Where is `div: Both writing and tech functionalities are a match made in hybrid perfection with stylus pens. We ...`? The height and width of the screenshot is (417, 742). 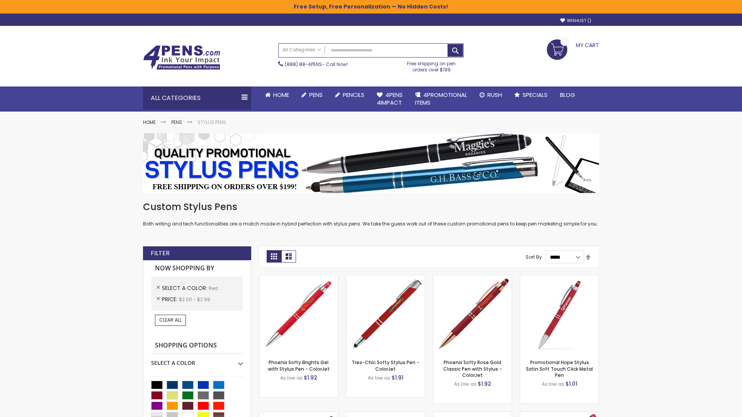
div: Both writing and tech functionalities are a match made in hybrid perfection with stylus pens. We ... is located at coordinates (371, 214).